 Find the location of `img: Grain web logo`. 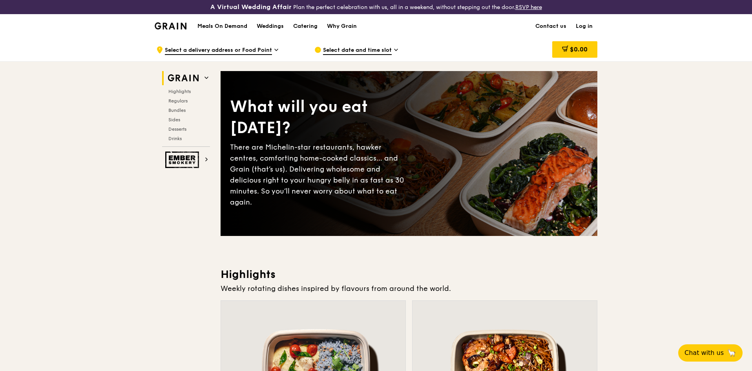

img: Grain web logo is located at coordinates (183, 78).